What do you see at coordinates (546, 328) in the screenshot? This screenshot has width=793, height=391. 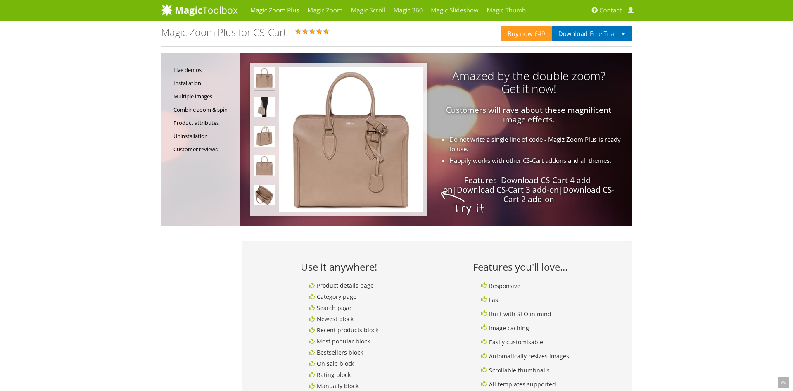 I see `li: Image caching` at bounding box center [546, 328].